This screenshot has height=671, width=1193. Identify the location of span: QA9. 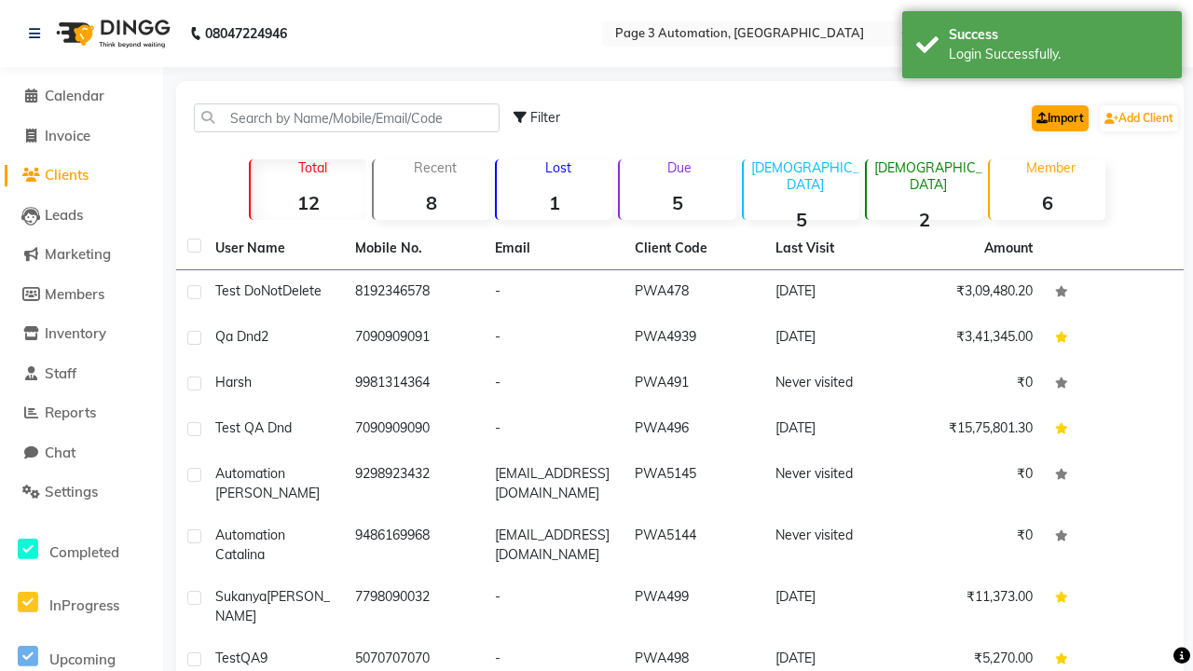
(254, 658).